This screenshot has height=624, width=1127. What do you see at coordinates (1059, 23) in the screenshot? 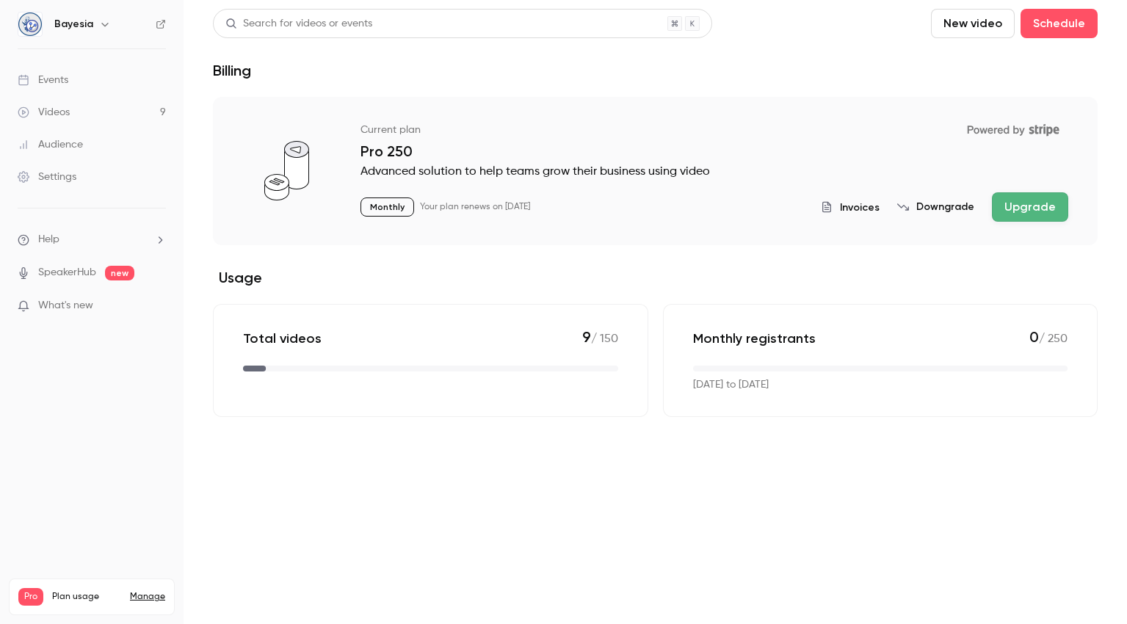
I see `button: Schedule` at bounding box center [1059, 23].